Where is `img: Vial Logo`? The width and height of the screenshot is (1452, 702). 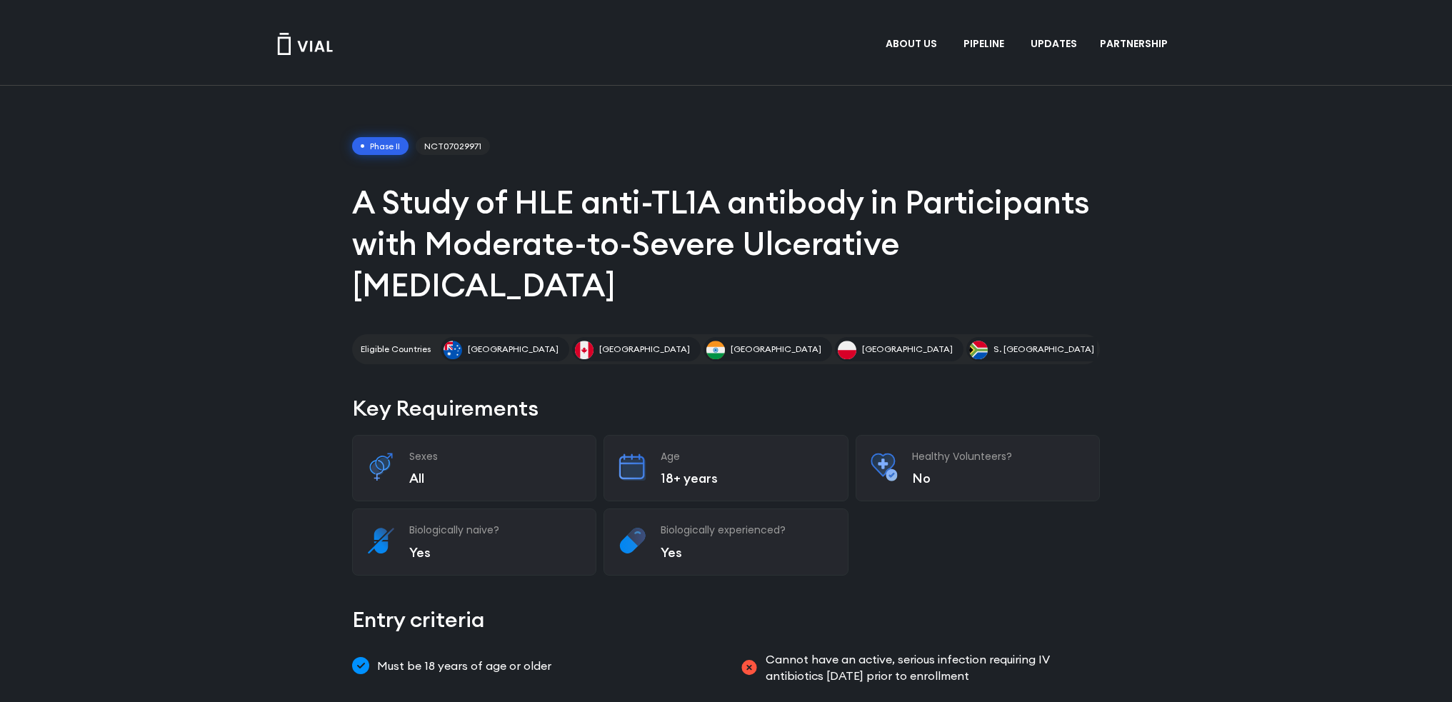 img: Vial Logo is located at coordinates (305, 44).